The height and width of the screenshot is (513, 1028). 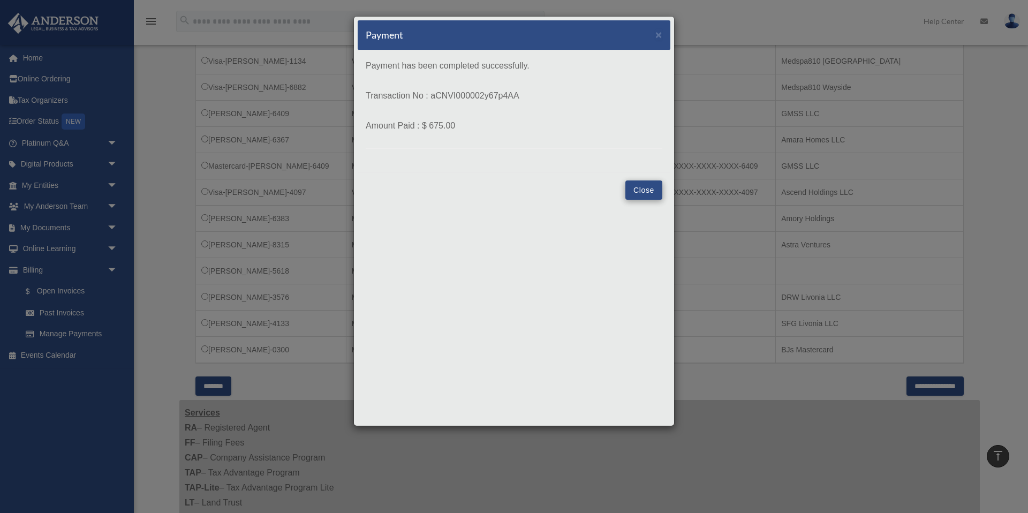 I want to click on h5: Payment, so click(x=384, y=35).